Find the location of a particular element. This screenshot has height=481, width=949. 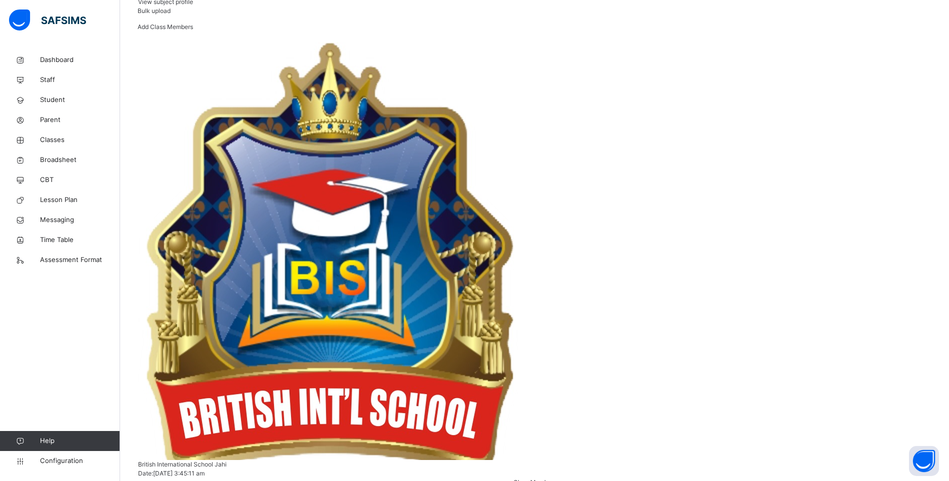

span: Messaging is located at coordinates (80, 220).